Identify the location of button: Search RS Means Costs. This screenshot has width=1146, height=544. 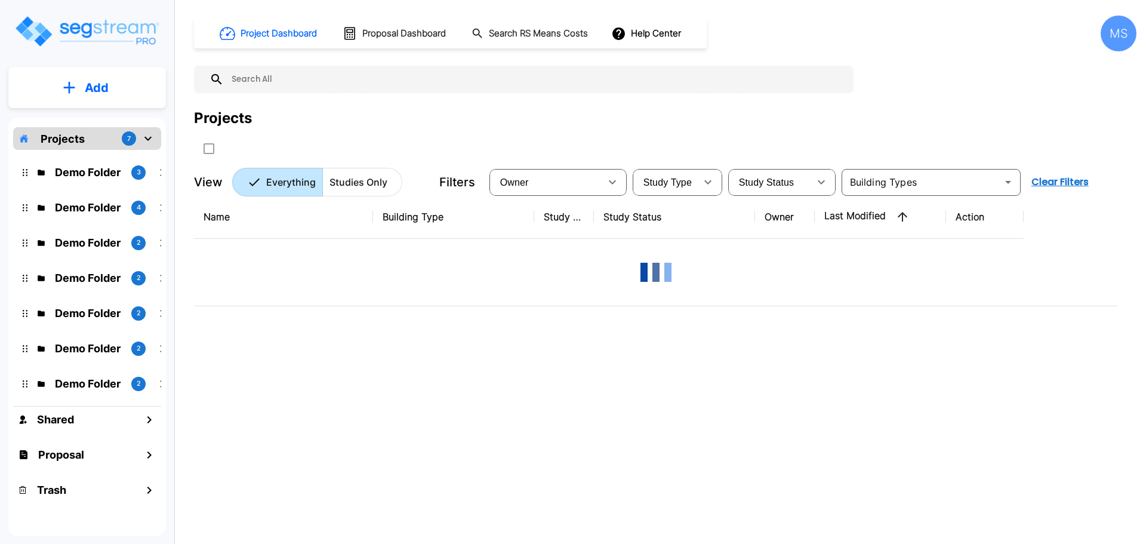
(531, 33).